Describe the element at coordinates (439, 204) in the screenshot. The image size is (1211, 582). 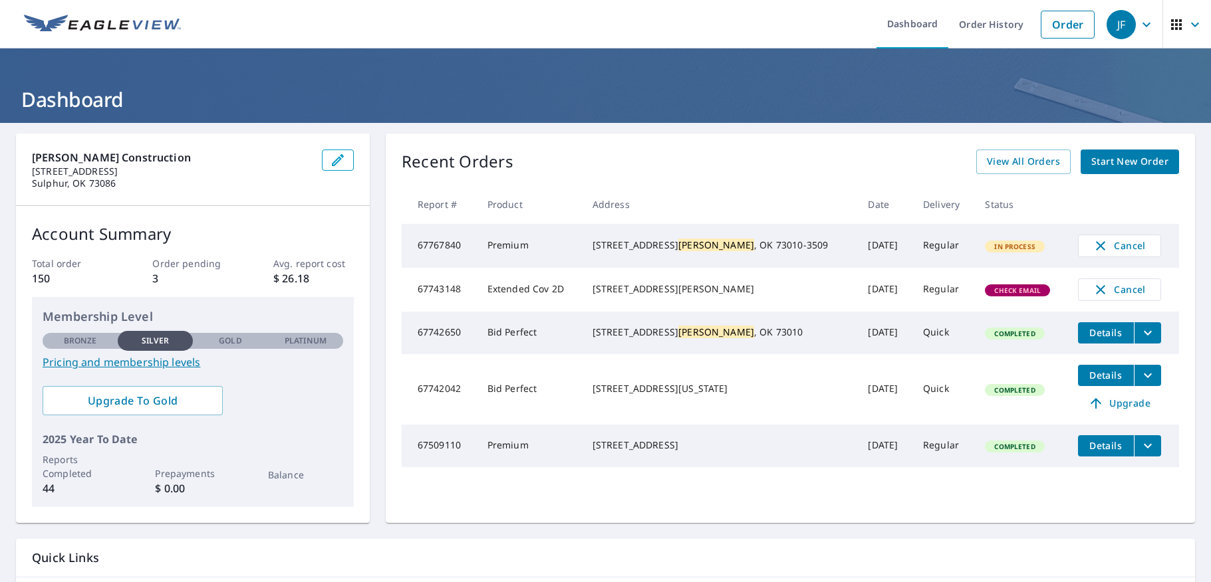
I see `th: Report #` at that location.